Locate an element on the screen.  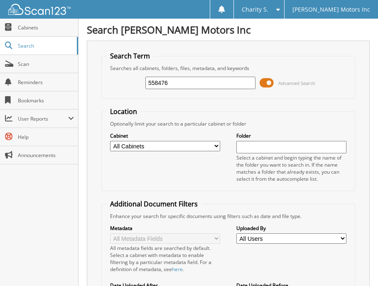
label: Folder is located at coordinates (291, 136).